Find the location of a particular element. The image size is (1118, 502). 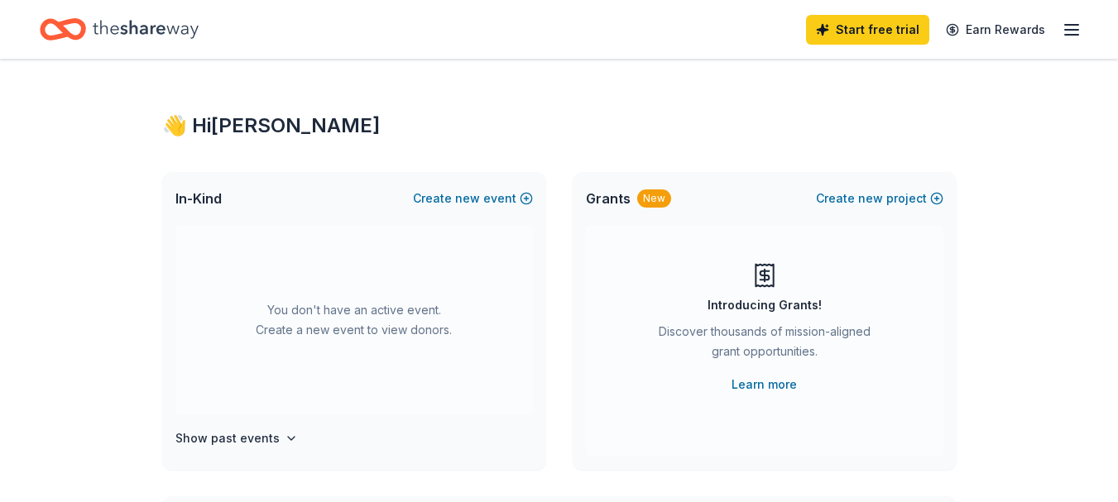

div: Discover thousands of mission-aligned grant opportunities. is located at coordinates (765, 345).